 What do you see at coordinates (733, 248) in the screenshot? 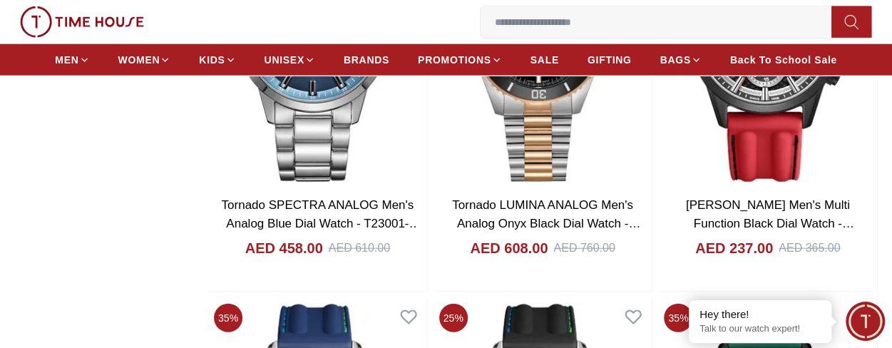
I see `h4: AED 237.00` at bounding box center [733, 248].